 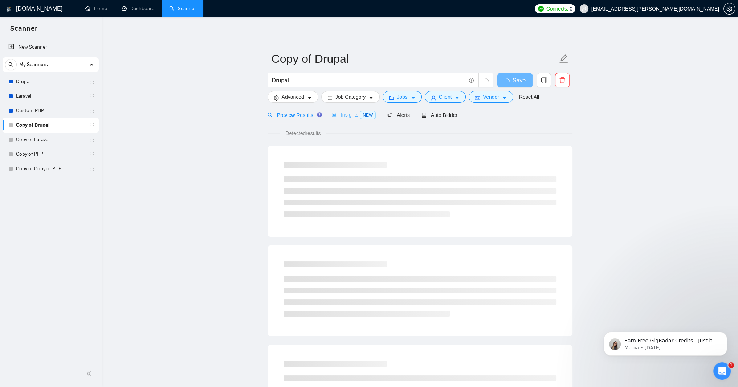 What do you see at coordinates (491, 97) in the screenshot?
I see `button: idcardVendorcaret-down` at bounding box center [491, 97].